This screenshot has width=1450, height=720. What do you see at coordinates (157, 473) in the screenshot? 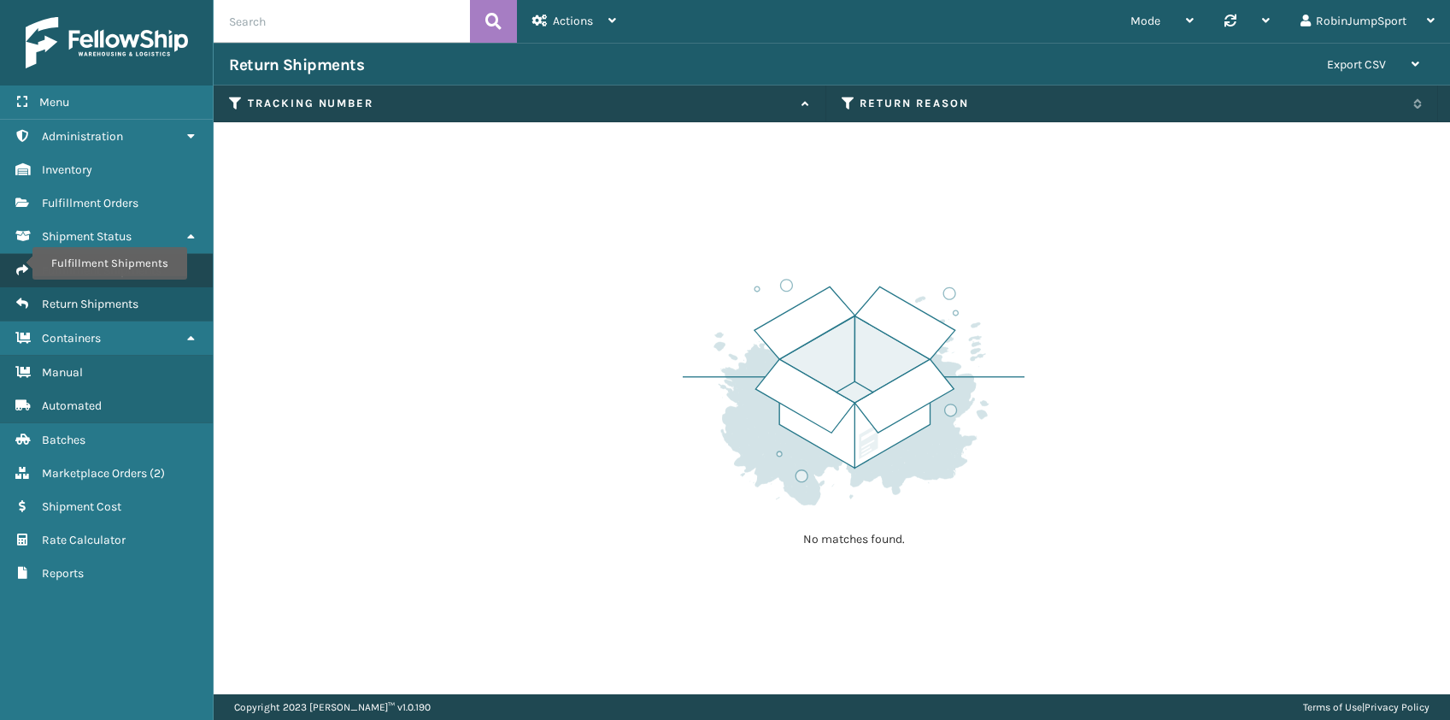
I see `span: ( 2 )` at bounding box center [157, 473].